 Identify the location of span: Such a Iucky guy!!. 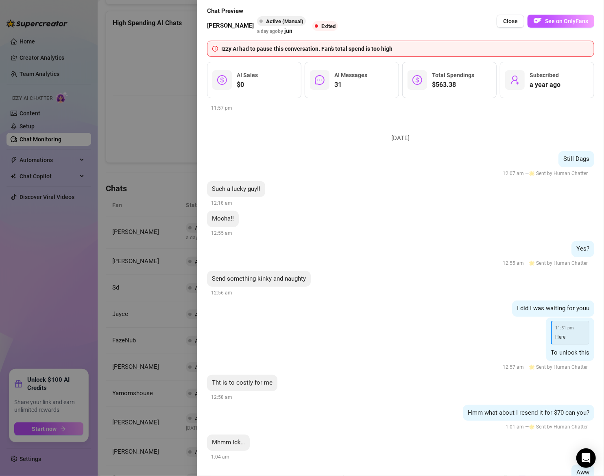
(236, 189).